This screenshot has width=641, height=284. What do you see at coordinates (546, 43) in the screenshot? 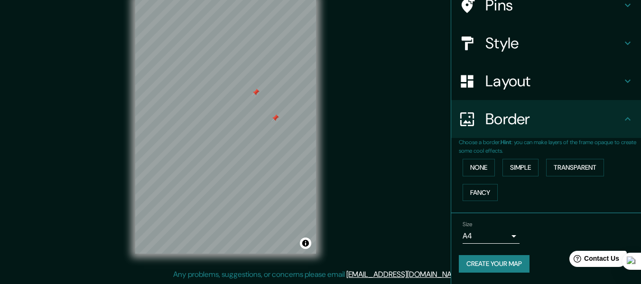
I see `div: Style` at bounding box center [546, 43].